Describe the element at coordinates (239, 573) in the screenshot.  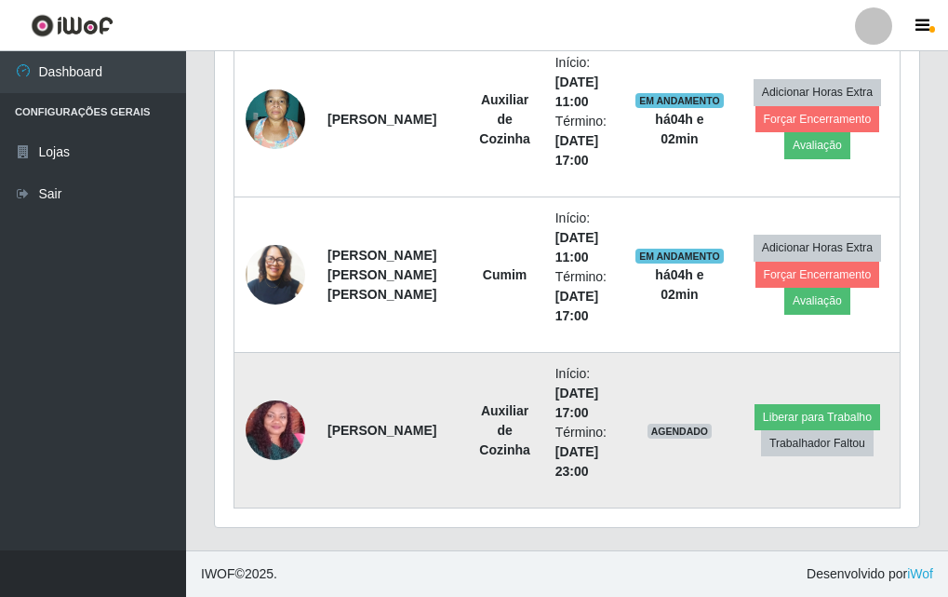
I see `span: © 2025 .` at that location.